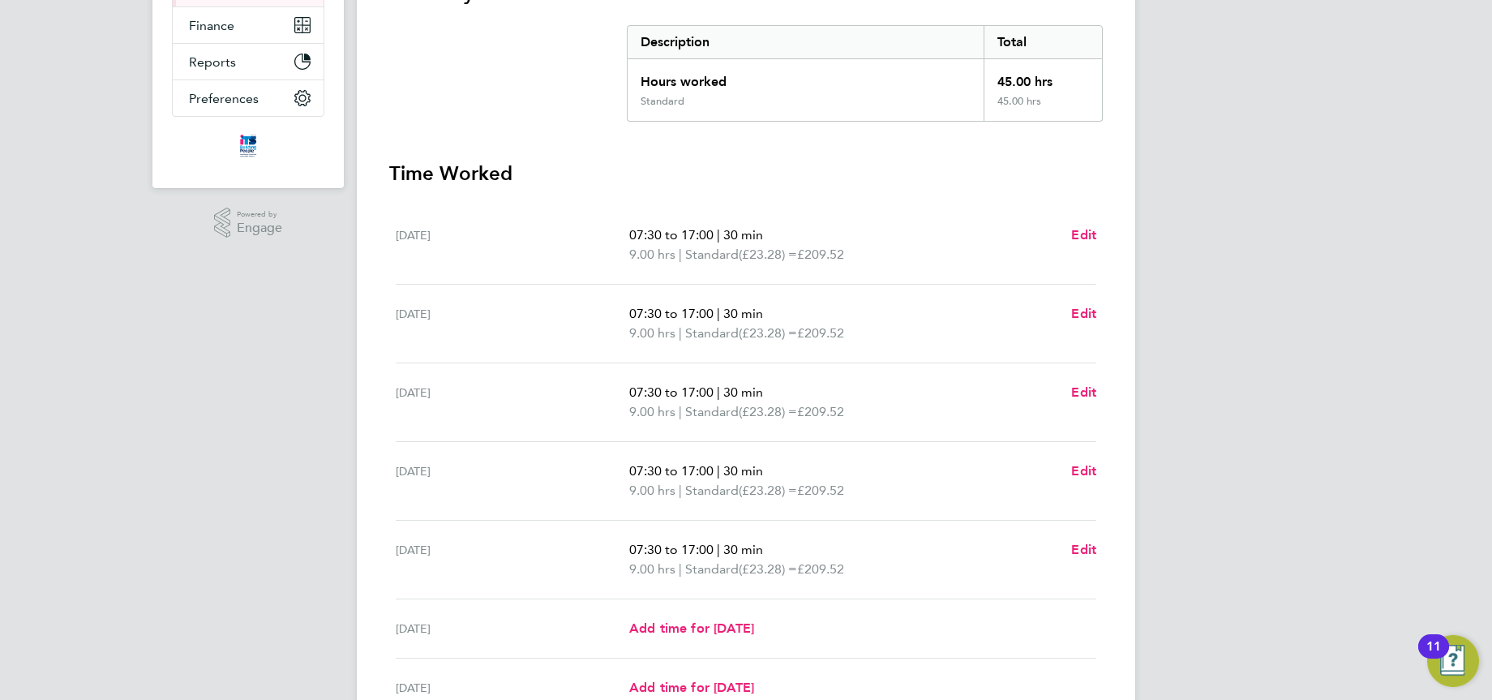 The image size is (1492, 700). I want to click on span: Engage, so click(259, 228).